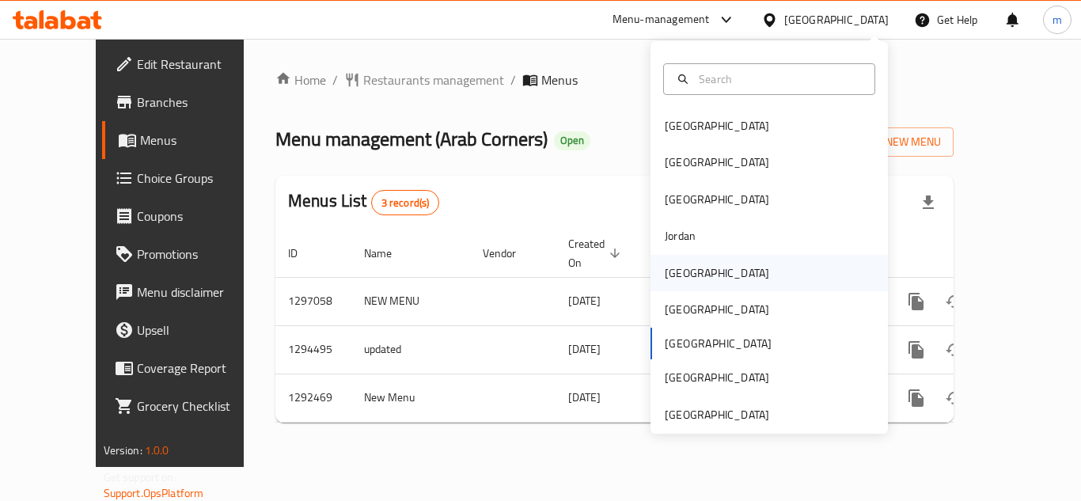 The width and height of the screenshot is (1081, 501). Describe the element at coordinates (189, 216) in the screenshot. I see `a: Coupons` at that location.